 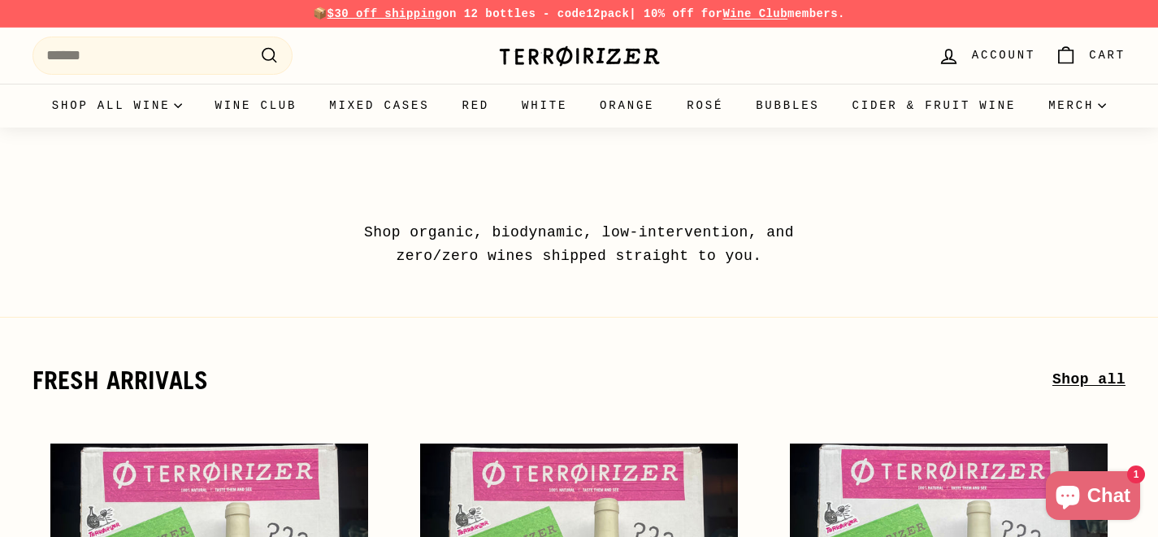 I want to click on a: Cart, so click(x=1089, y=55).